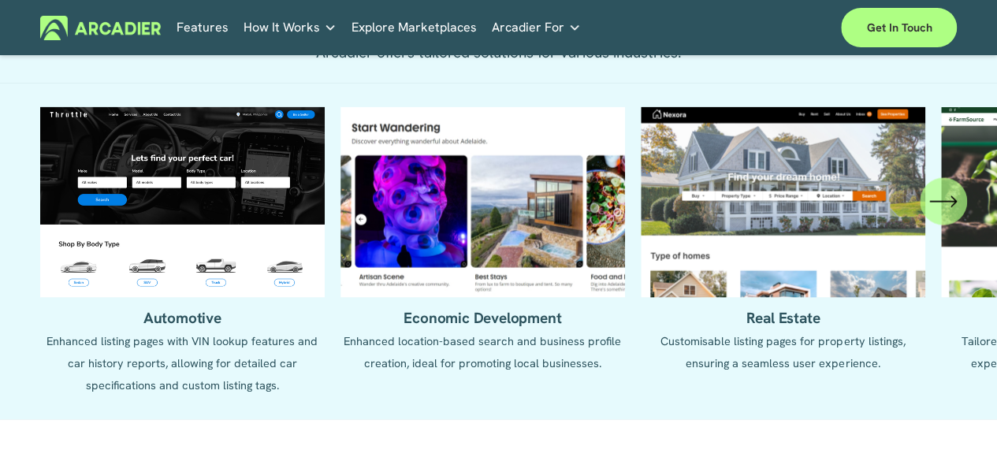 This screenshot has width=997, height=461. Describe the element at coordinates (528, 28) in the screenshot. I see `span: Arcadier For` at that location.